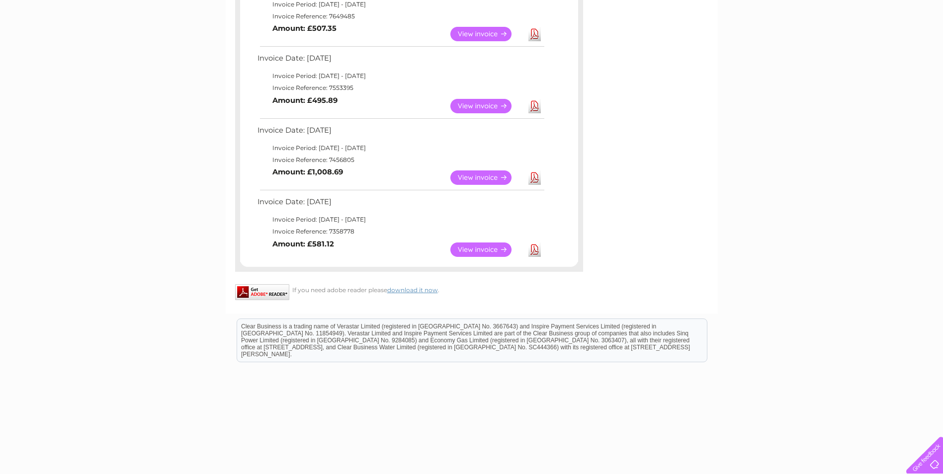 This screenshot has width=943, height=474. Describe the element at coordinates (400, 16) in the screenshot. I see `td: Invoice Reference: 7649485` at that location.